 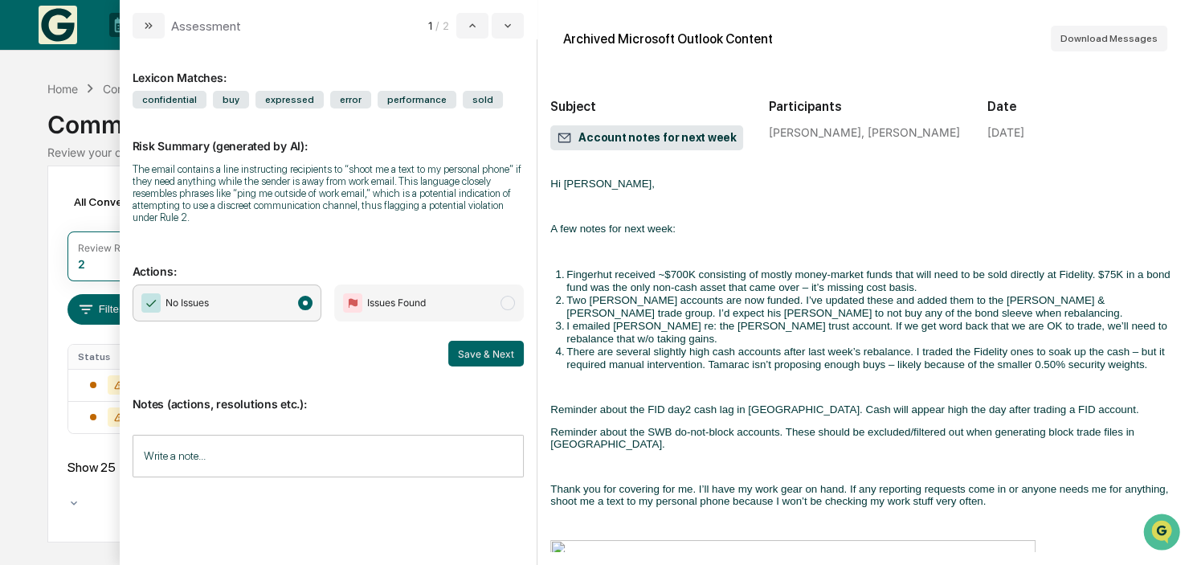 I want to click on span: sold, so click(x=483, y=100).